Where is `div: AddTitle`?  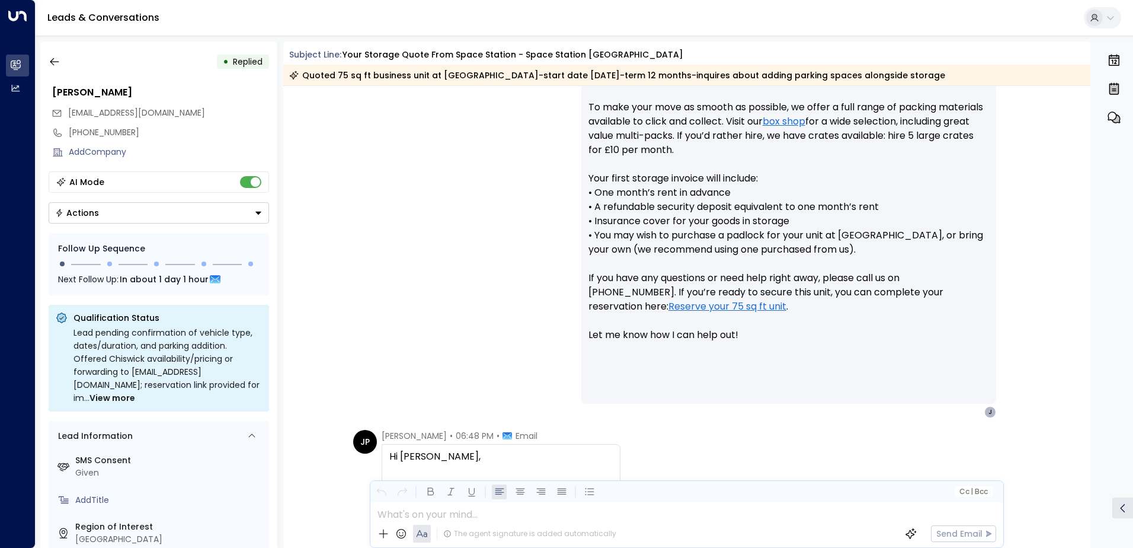
div: AddTitle is located at coordinates (170, 500).